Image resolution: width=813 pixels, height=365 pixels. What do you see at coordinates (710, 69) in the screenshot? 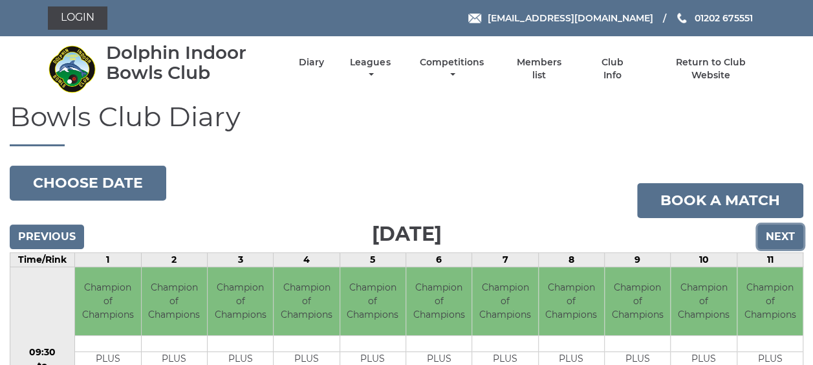
I see `a: Return to Club Website` at bounding box center [710, 69].